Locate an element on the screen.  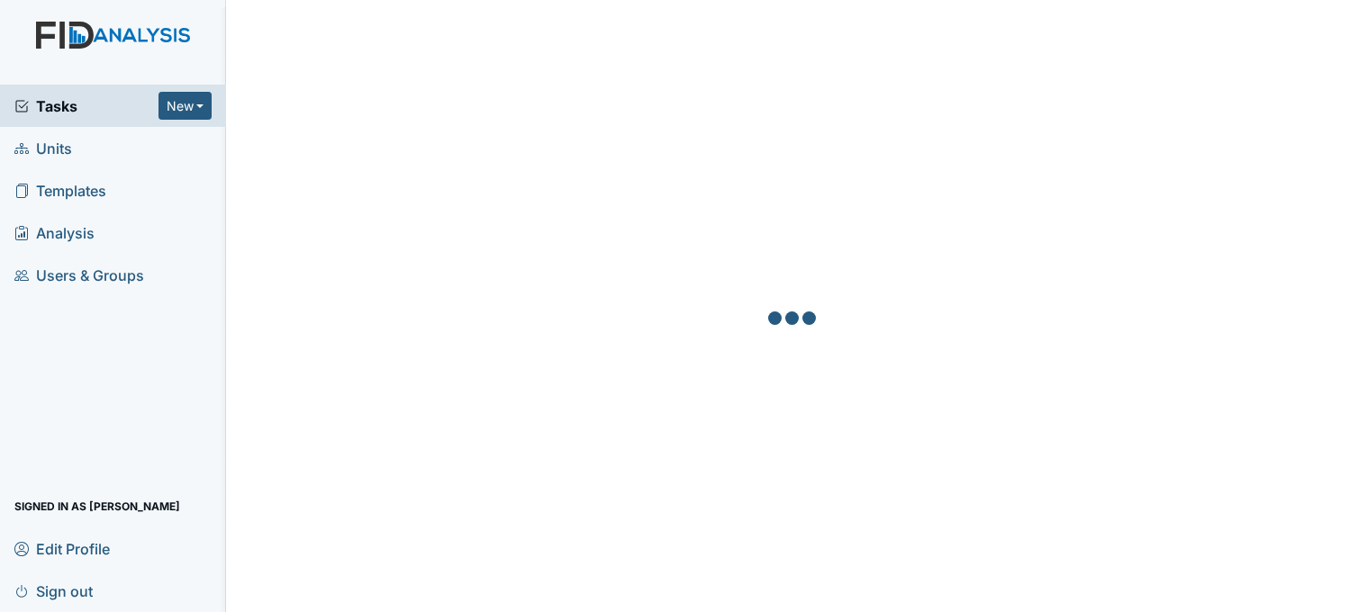
span: Units is located at coordinates (43, 148).